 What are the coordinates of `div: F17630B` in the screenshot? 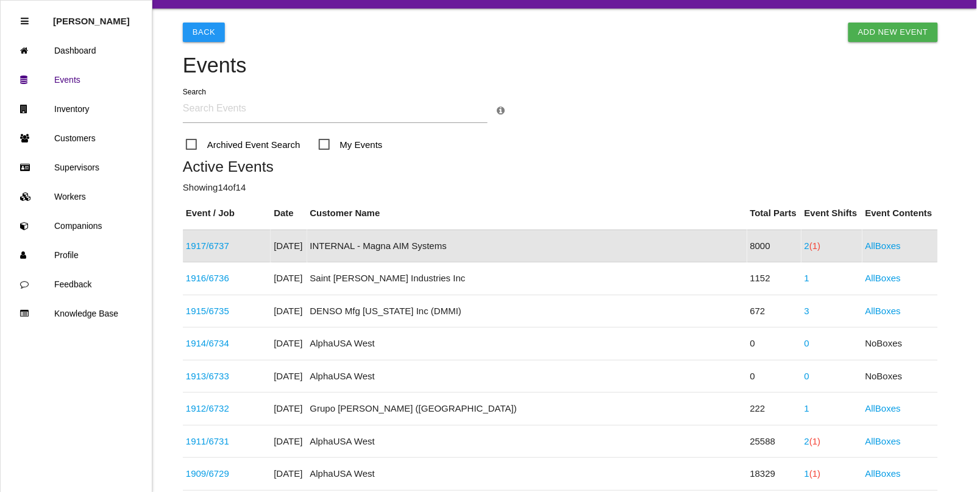 It's located at (227, 442).